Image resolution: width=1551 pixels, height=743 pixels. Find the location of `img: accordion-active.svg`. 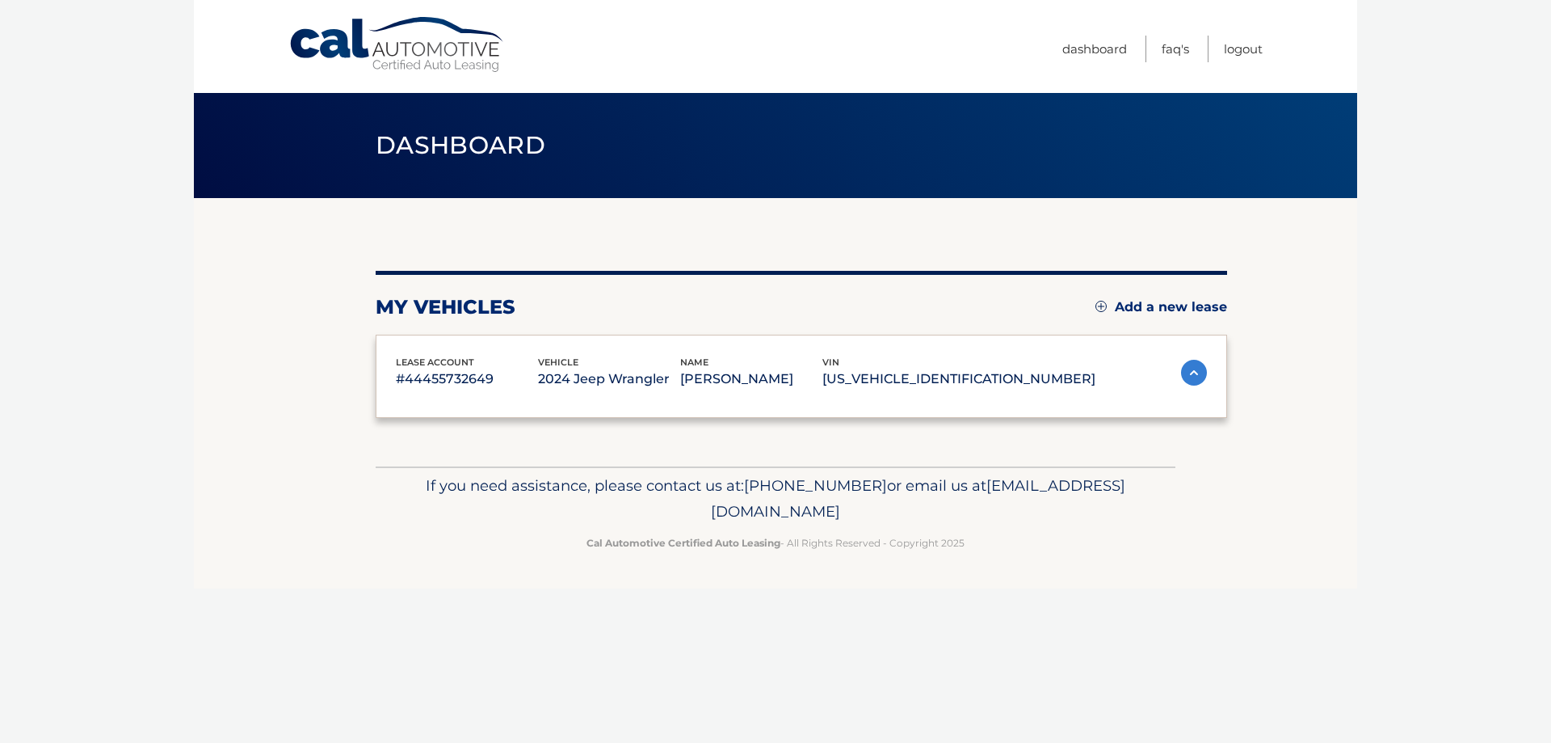

img: accordion-active.svg is located at coordinates (1194, 372).